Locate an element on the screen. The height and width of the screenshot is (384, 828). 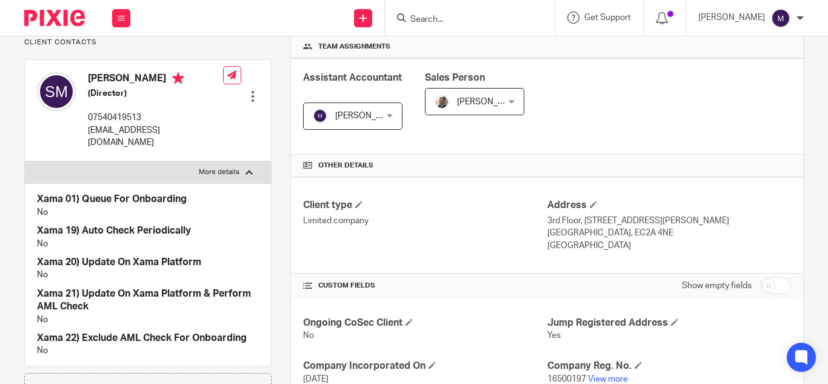
label: Show empty fields is located at coordinates (716, 285).